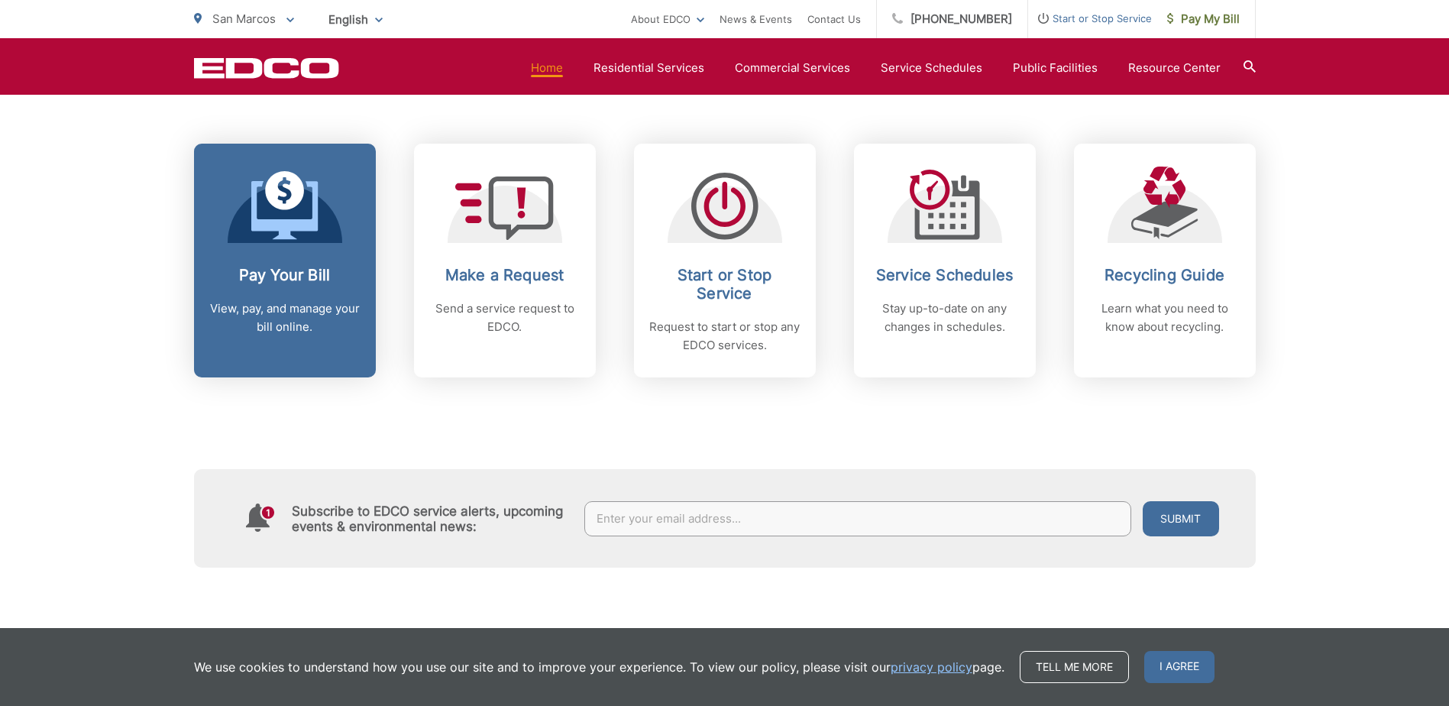 The image size is (1449, 706). Describe the element at coordinates (1181, 519) in the screenshot. I see `button: Submit` at that location.